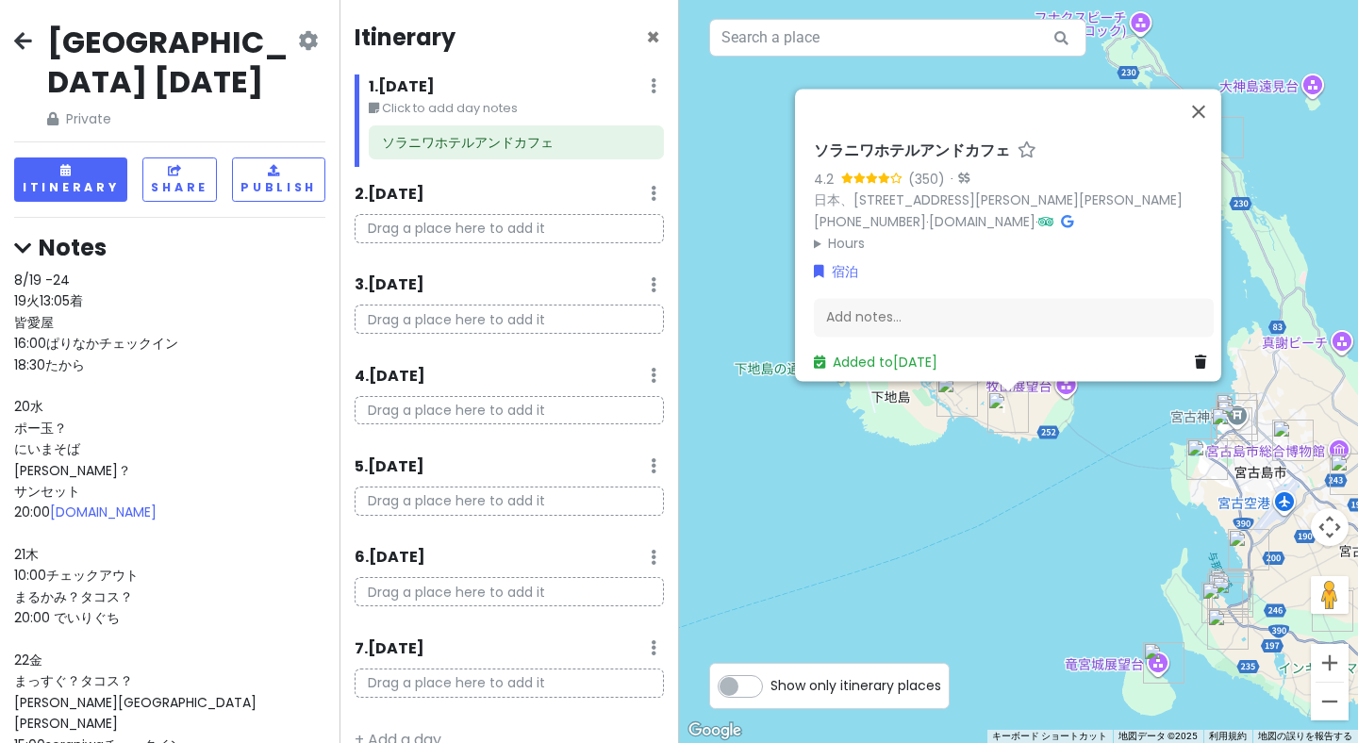 This screenshot has height=743, width=1358. I want to click on a: 地図の誤りを報告する, so click(1305, 736).